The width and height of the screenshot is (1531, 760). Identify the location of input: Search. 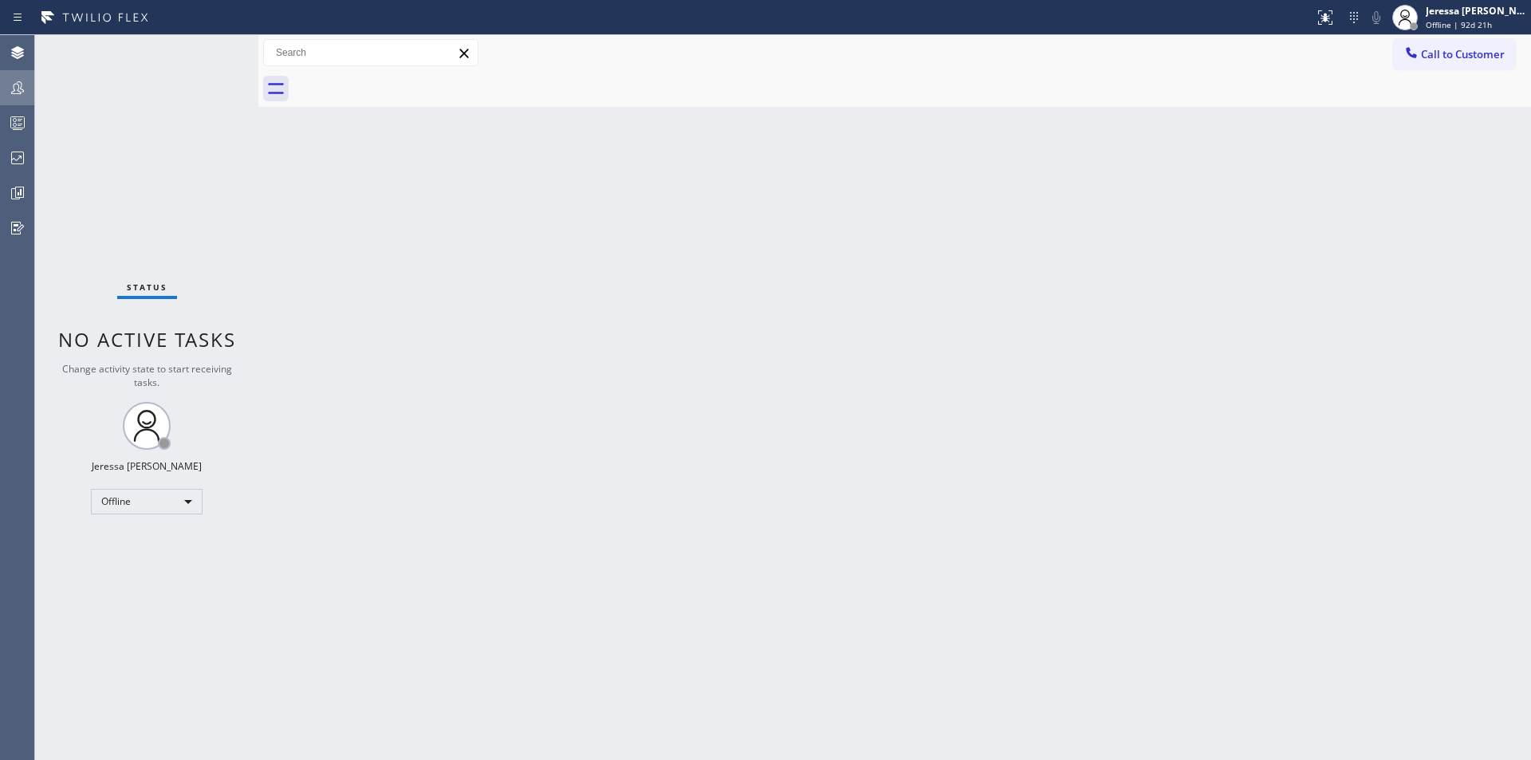
(371, 53).